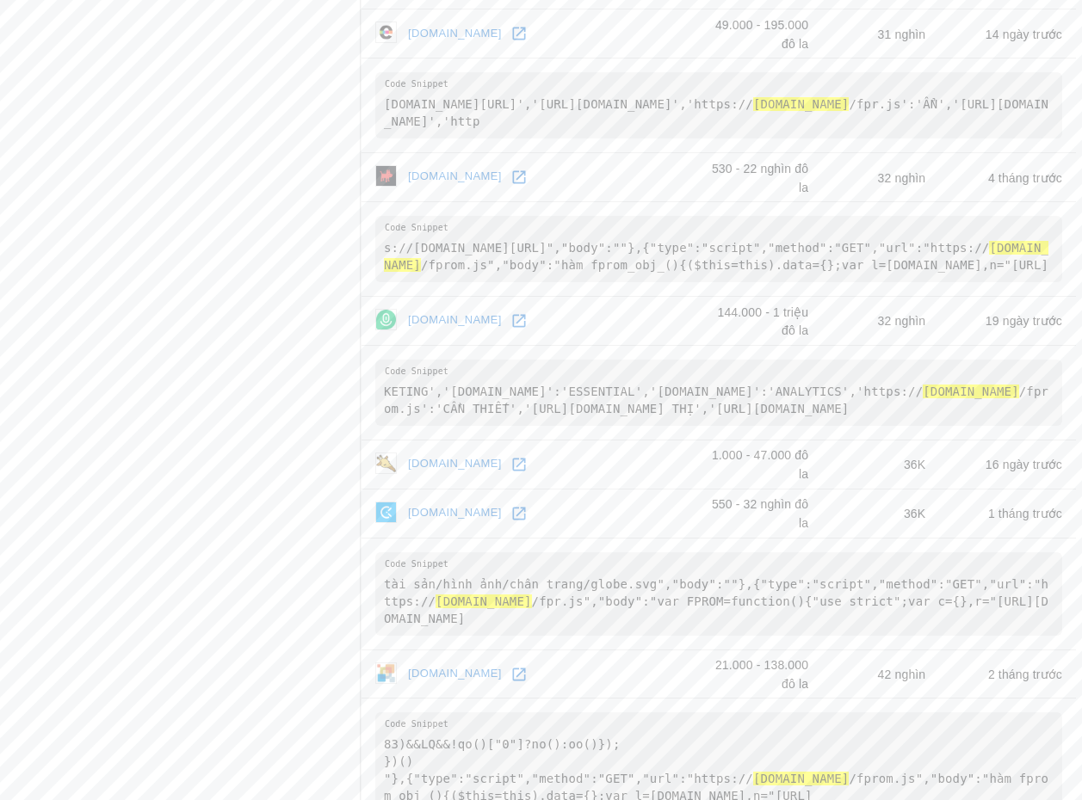 This screenshot has width=1082, height=800. I want to click on font: 16 ngày trước, so click(1023, 465).